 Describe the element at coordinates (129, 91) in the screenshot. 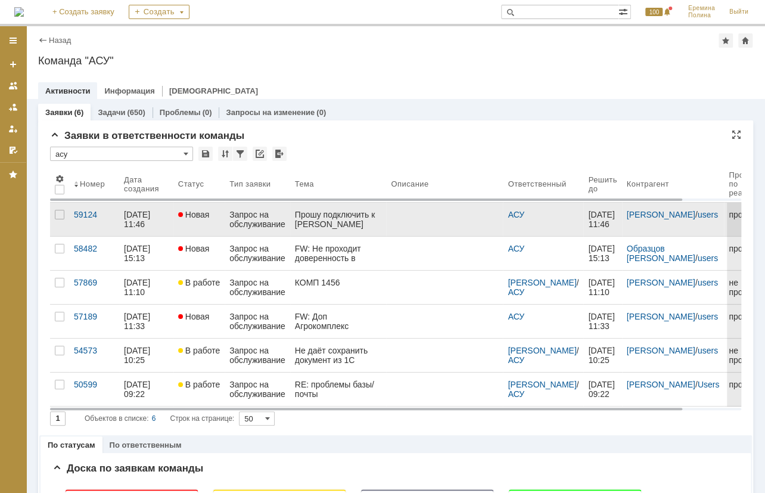

I see `a: Информация` at that location.